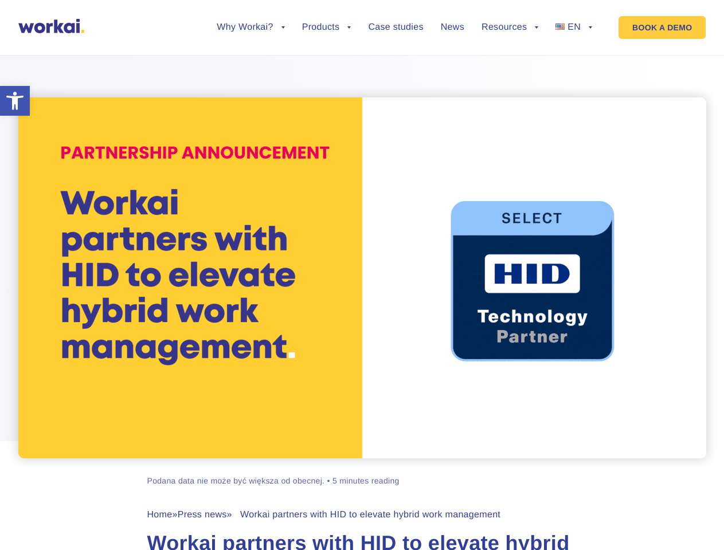 This screenshot has height=550, width=724. I want to click on a: Case studies, so click(395, 28).